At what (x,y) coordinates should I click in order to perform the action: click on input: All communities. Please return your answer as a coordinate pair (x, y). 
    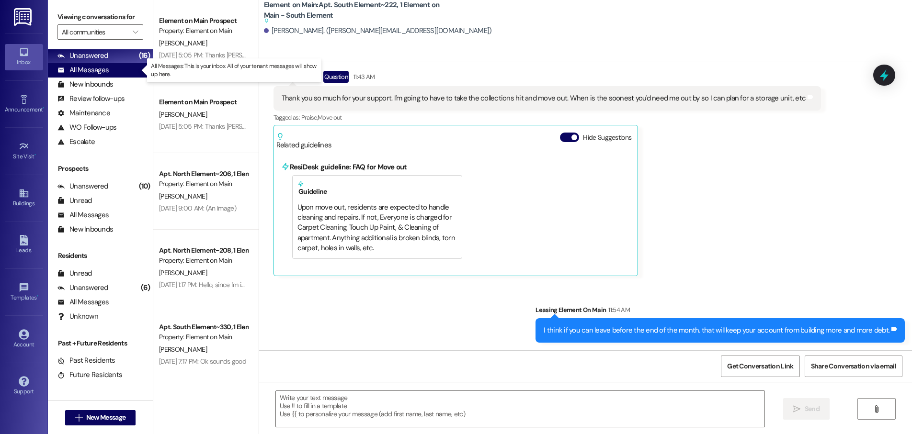
    Looking at the image, I should click on (95, 32).